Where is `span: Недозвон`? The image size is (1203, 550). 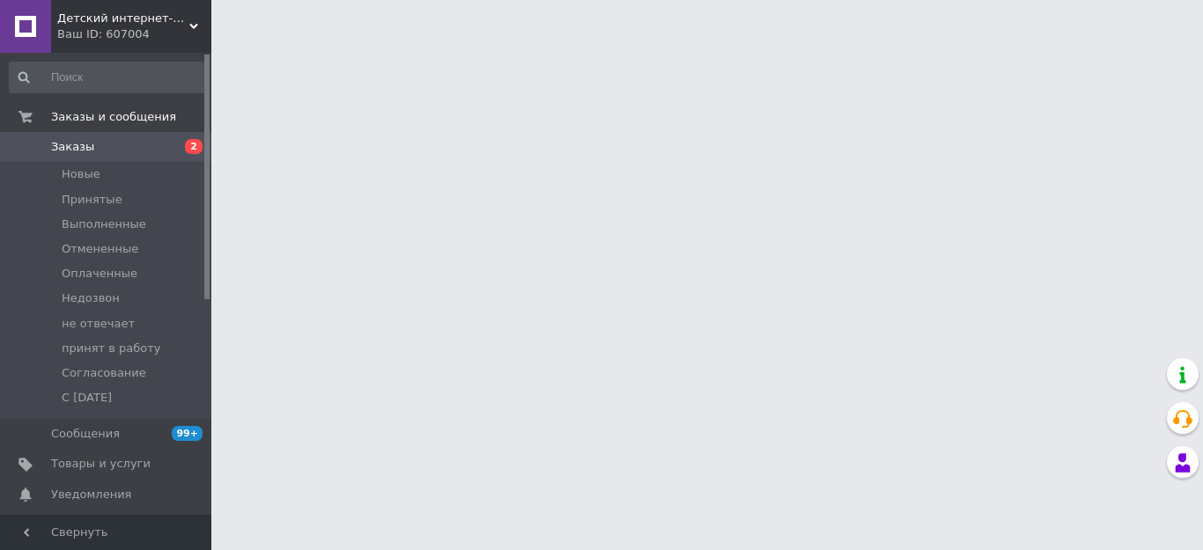
span: Недозвон is located at coordinates (91, 298).